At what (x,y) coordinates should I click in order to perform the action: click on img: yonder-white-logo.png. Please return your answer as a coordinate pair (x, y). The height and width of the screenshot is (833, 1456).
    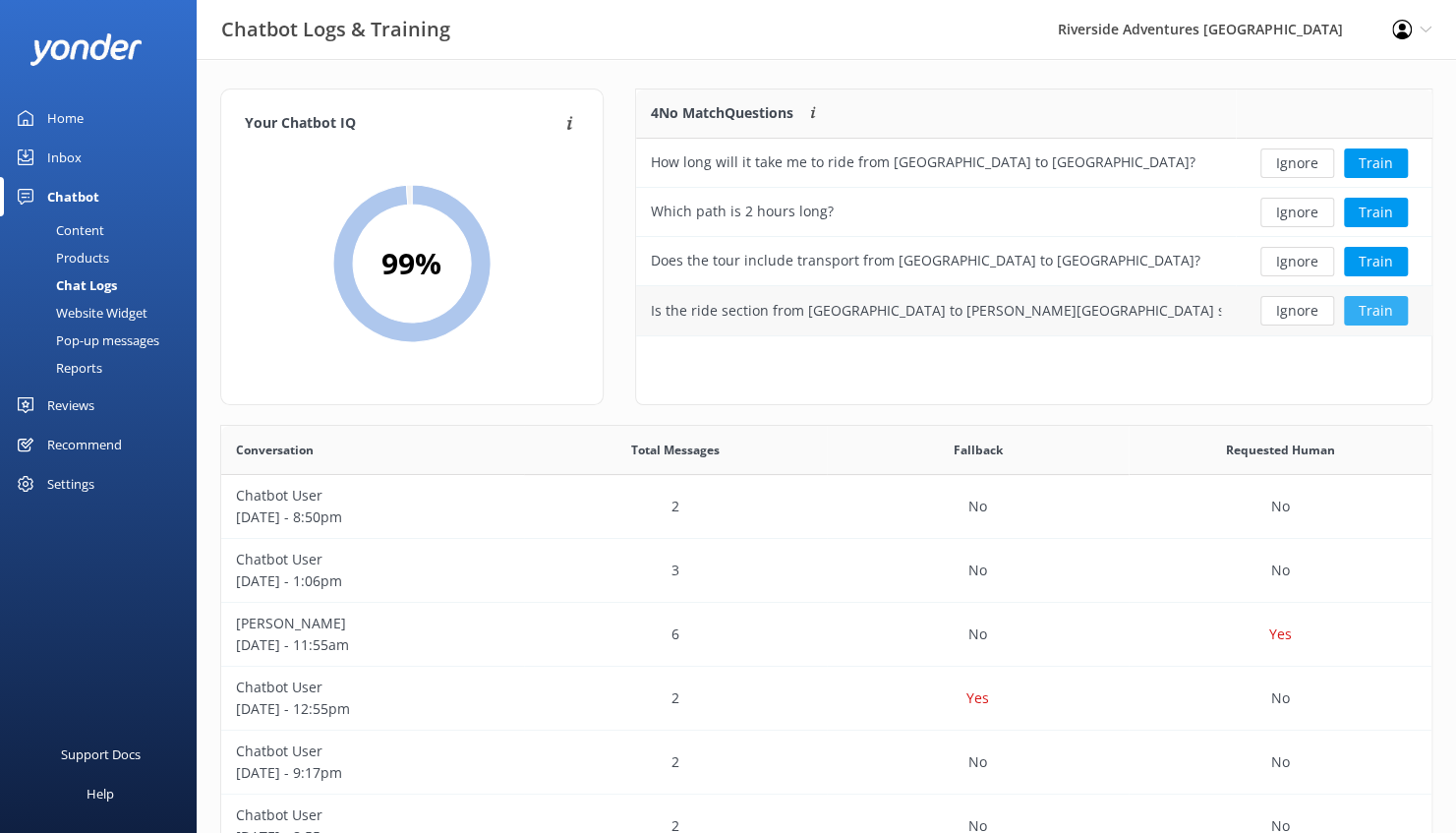
    Looking at the image, I should click on (86, 49).